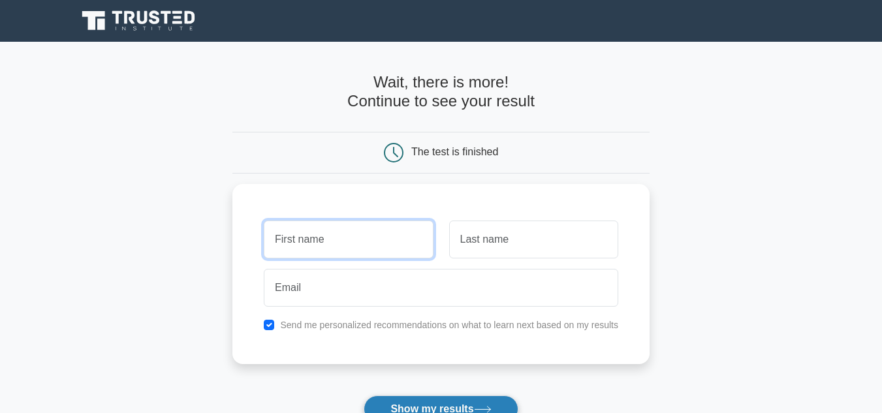  I want to click on input: Email, so click(441, 288).